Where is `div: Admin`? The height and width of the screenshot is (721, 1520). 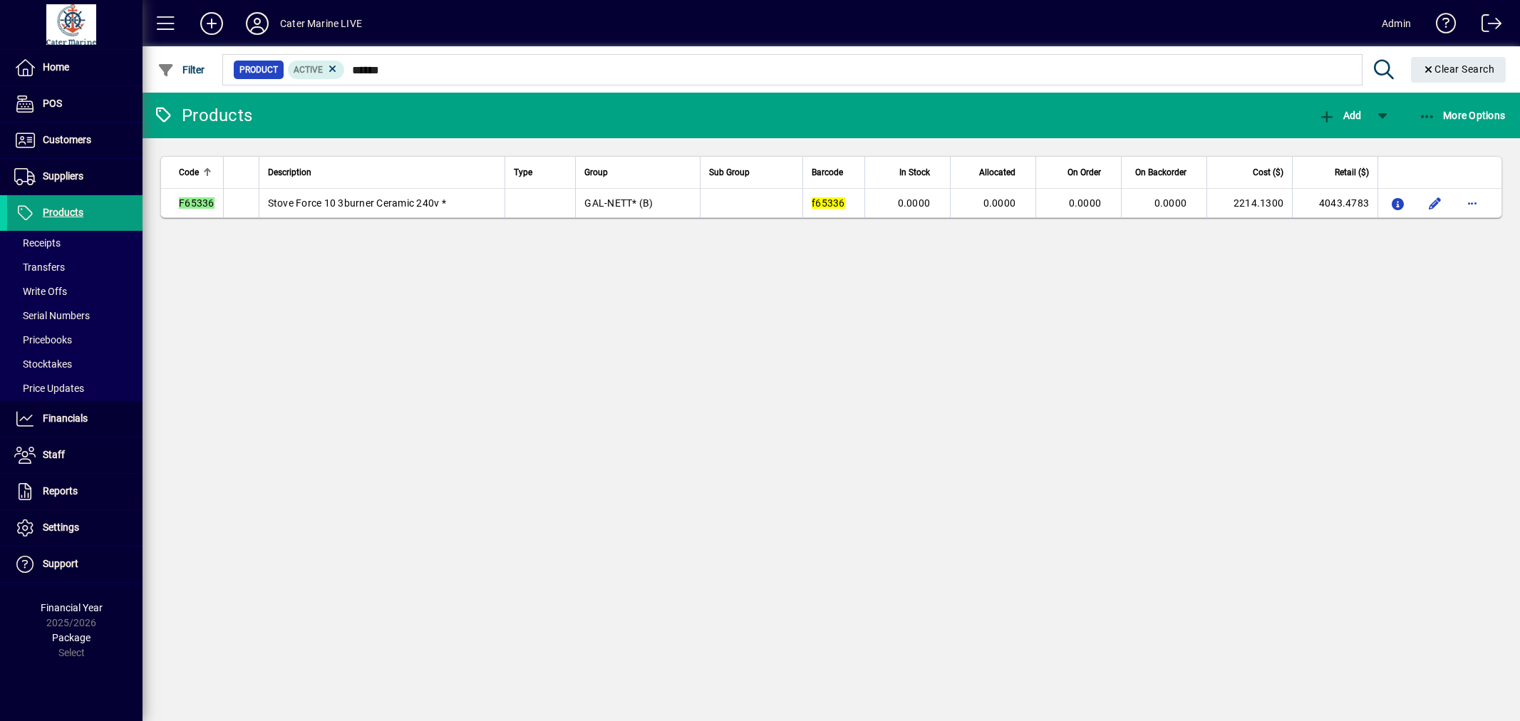
div: Admin is located at coordinates (1396, 24).